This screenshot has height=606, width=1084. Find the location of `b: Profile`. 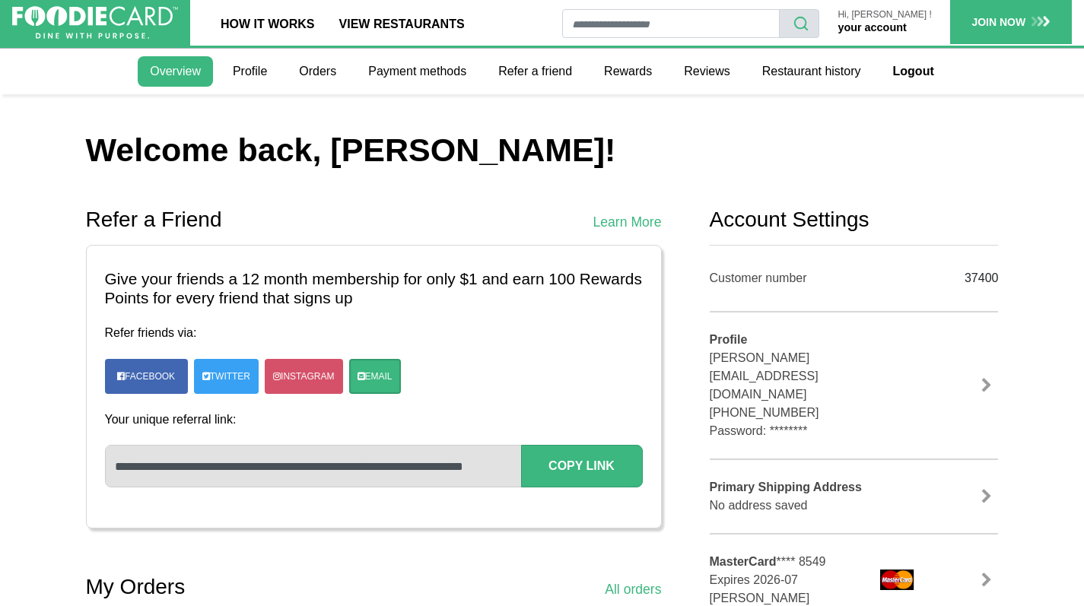

b: Profile is located at coordinates (729, 339).